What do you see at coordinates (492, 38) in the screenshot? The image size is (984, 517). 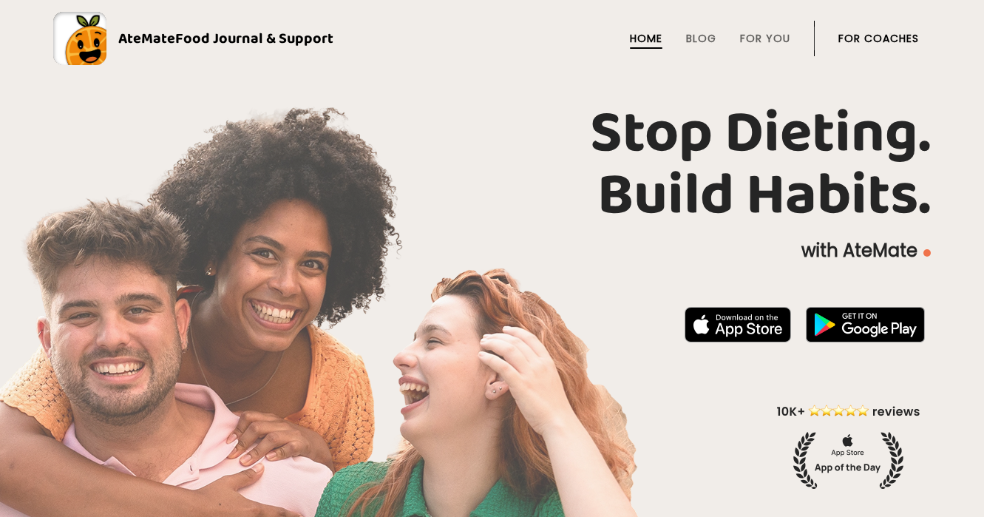 I see `a: AteMateFood Journal & Support` at bounding box center [492, 38].